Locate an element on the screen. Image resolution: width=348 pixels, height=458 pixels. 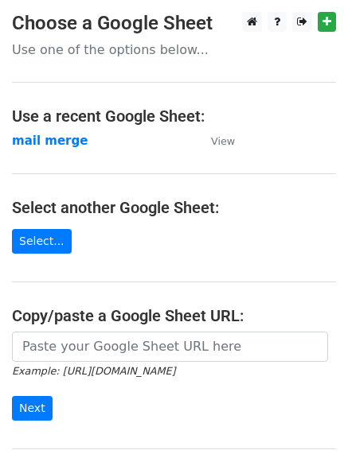
a: mail merge is located at coordinates (49, 141).